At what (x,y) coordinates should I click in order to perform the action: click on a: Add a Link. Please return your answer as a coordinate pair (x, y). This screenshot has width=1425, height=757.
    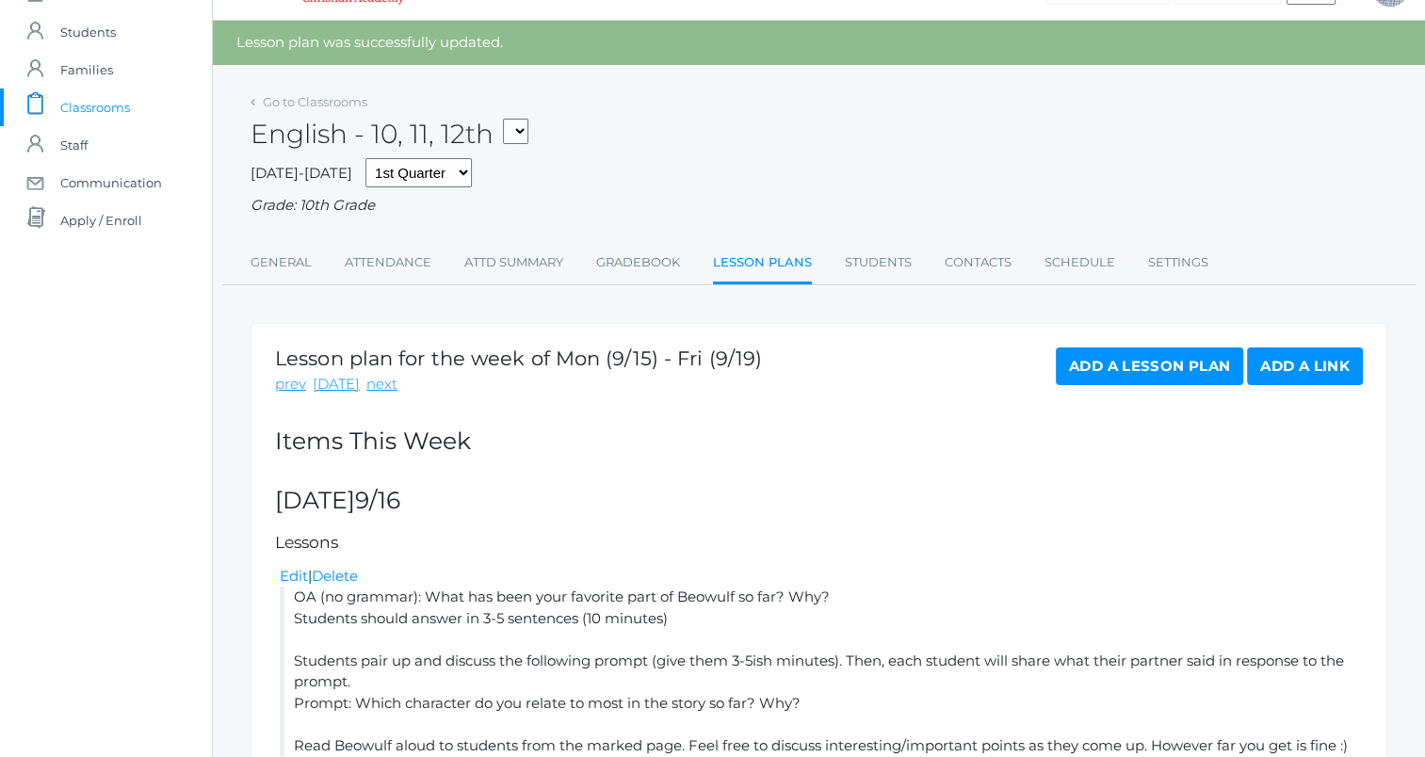
    Looking at the image, I should click on (1305, 366).